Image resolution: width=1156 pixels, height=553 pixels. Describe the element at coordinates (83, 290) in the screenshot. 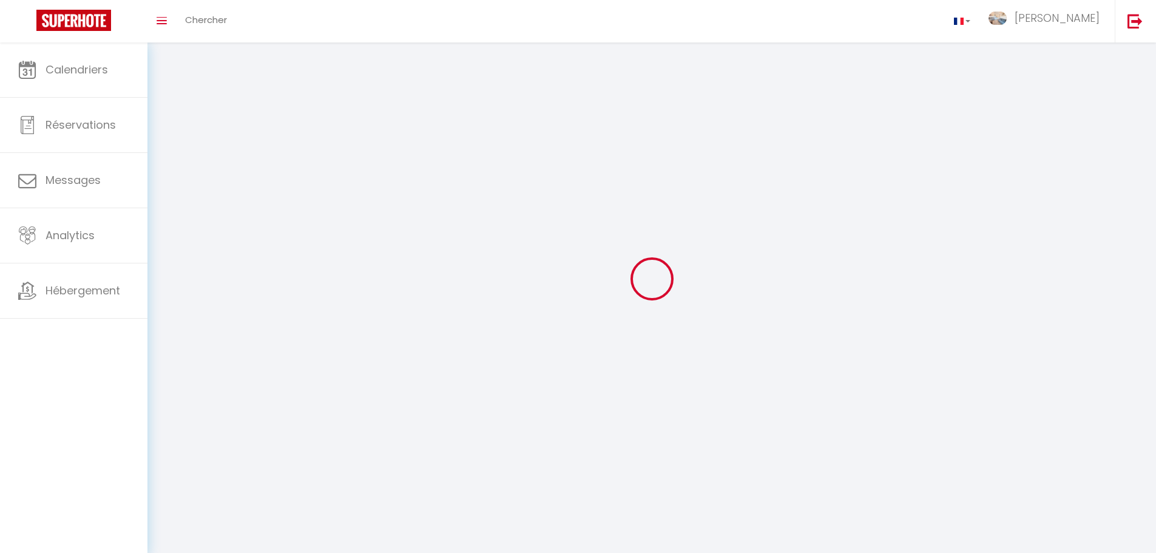

I see `span: Hébergement` at that location.